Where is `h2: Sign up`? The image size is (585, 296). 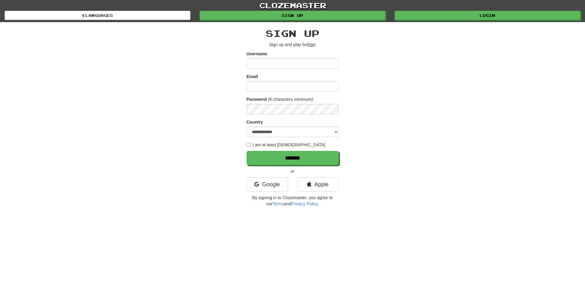
h2: Sign up is located at coordinates (293, 33).